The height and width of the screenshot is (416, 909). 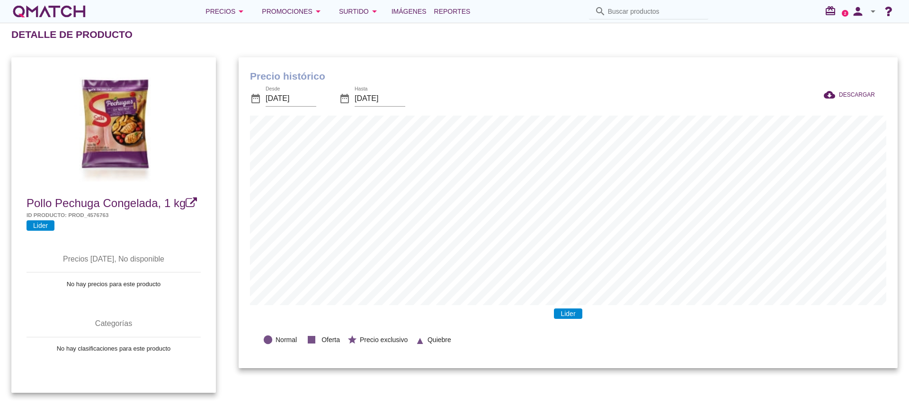 I want to click on button: Precios, so click(x=226, y=11).